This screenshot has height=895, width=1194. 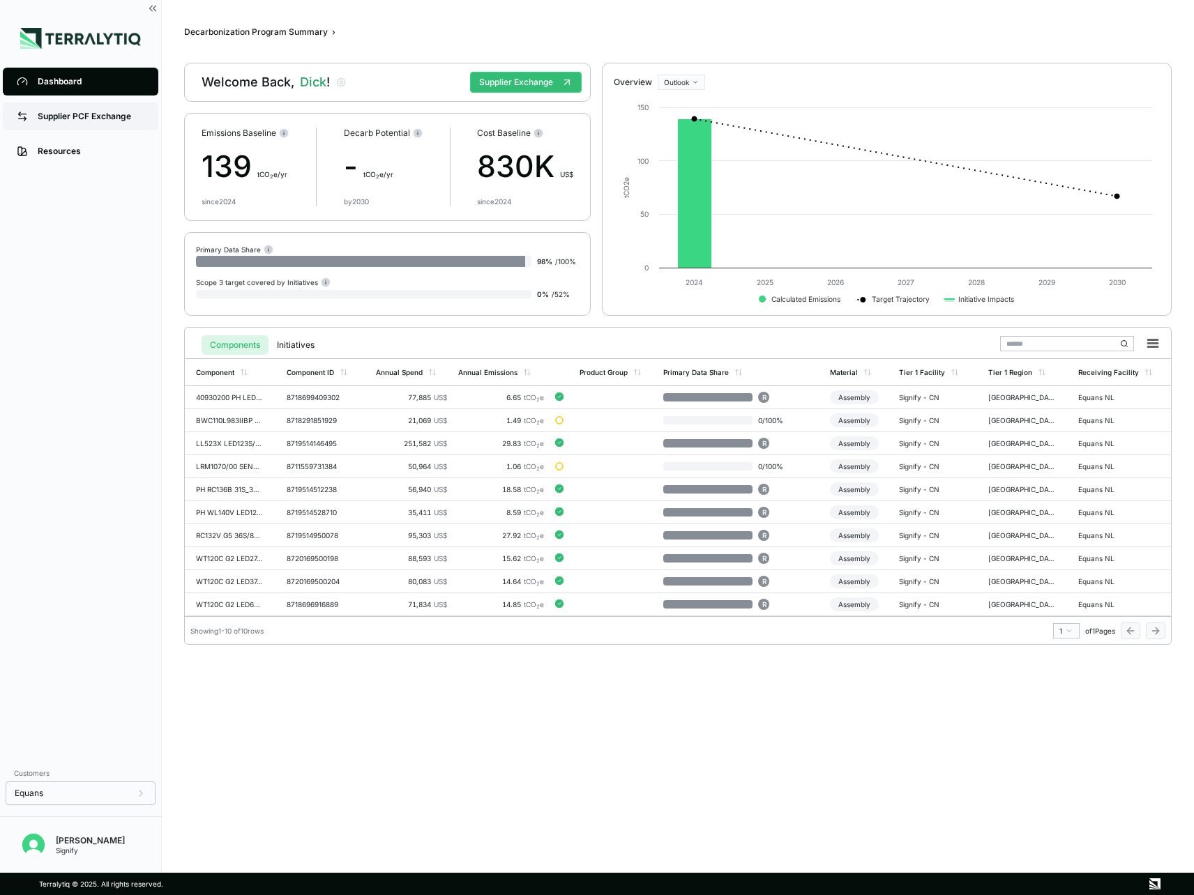 What do you see at coordinates (494, 201) in the screenshot?
I see `div: since 2024` at bounding box center [494, 201].